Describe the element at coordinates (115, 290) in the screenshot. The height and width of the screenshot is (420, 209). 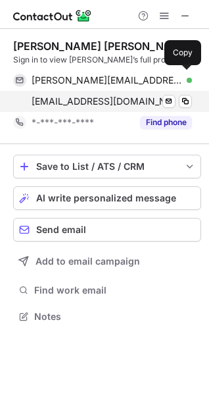
I see `span: Find work email` at that location.